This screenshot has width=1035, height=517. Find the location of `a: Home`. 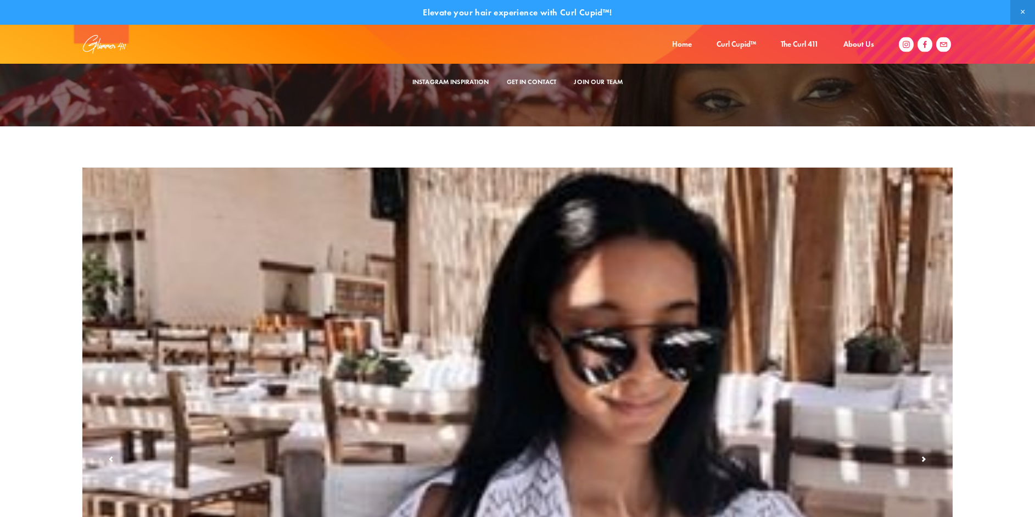

a: Home is located at coordinates (682, 44).